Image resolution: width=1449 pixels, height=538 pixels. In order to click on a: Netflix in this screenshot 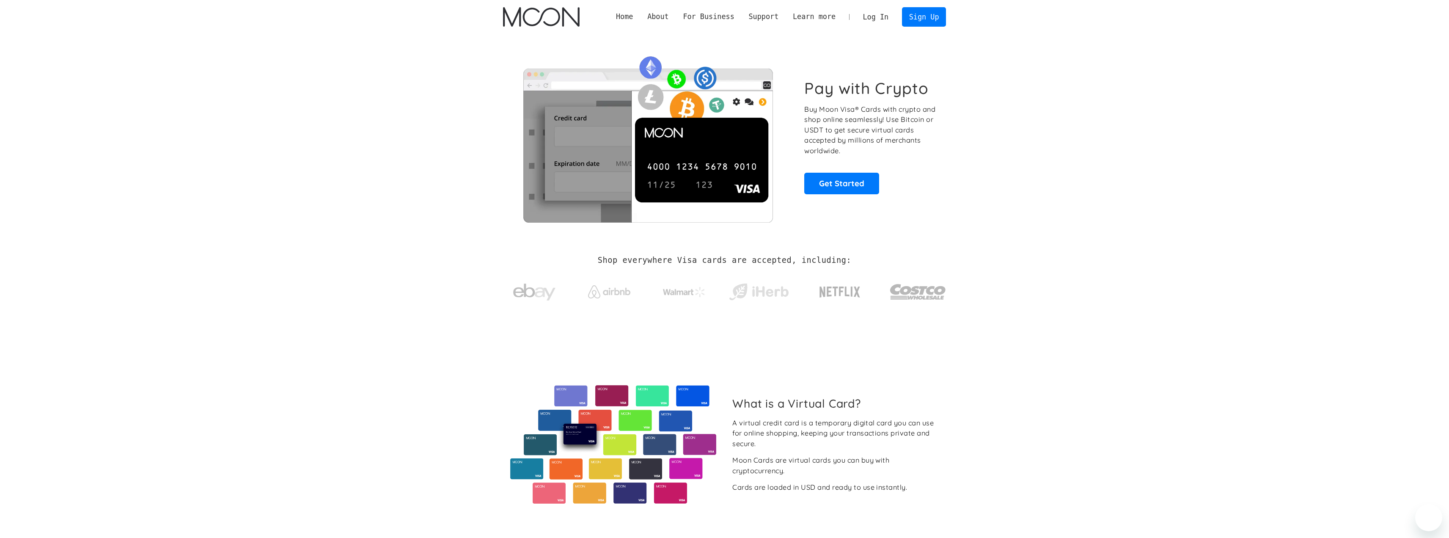, I will do `click(840, 290)`.